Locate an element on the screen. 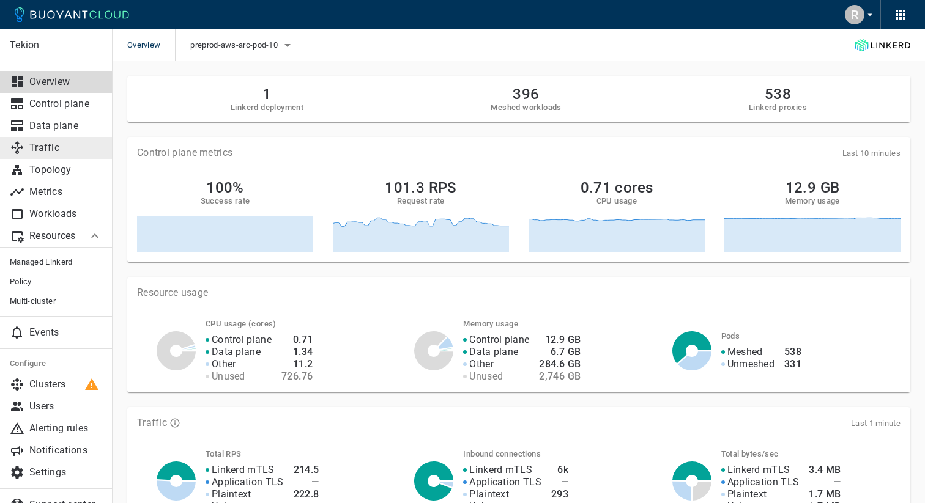 This screenshot has width=925, height=503. span: Multi-cluster is located at coordinates (56, 301).